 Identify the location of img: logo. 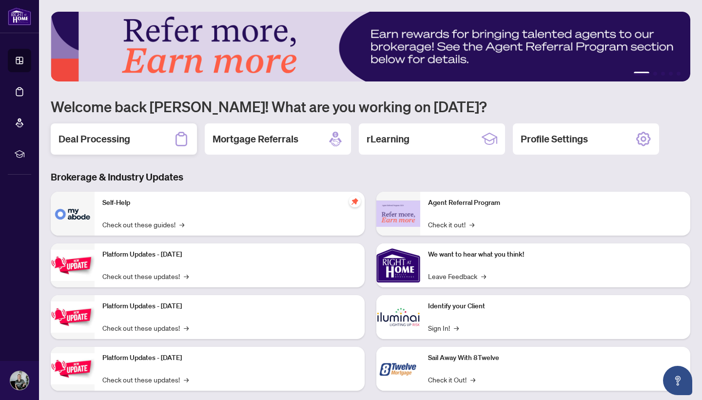
(20, 16).